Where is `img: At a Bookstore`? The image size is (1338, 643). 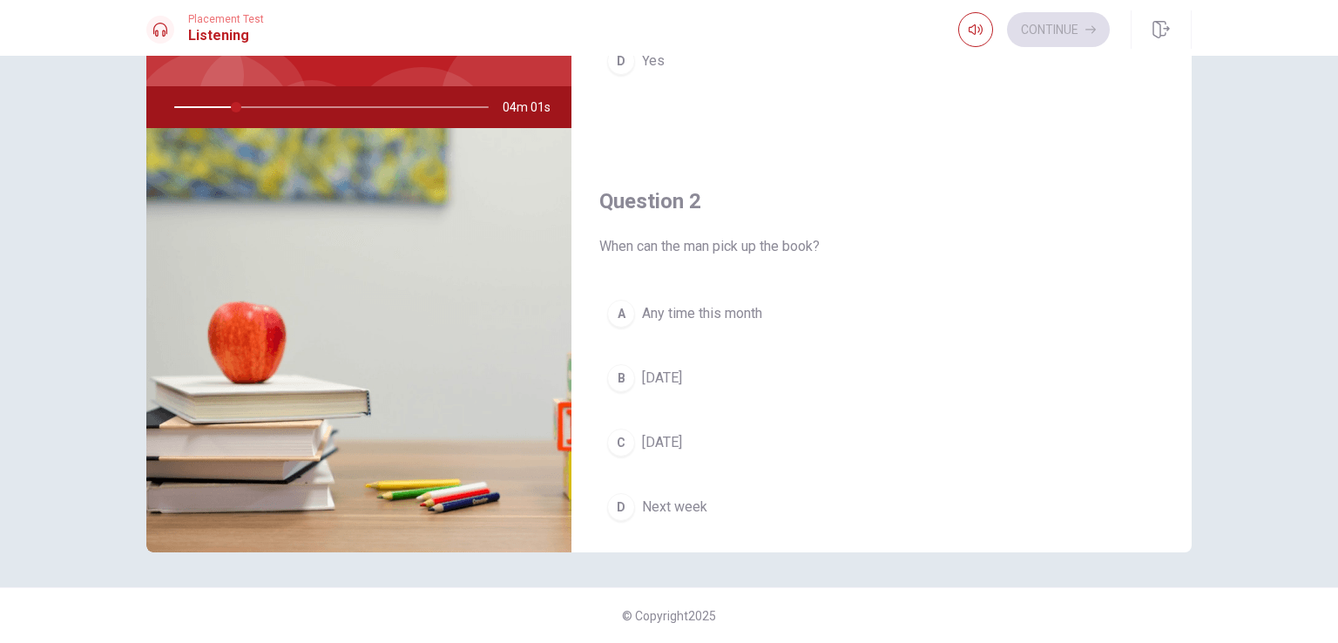
img: At a Bookstore is located at coordinates (359, 340).